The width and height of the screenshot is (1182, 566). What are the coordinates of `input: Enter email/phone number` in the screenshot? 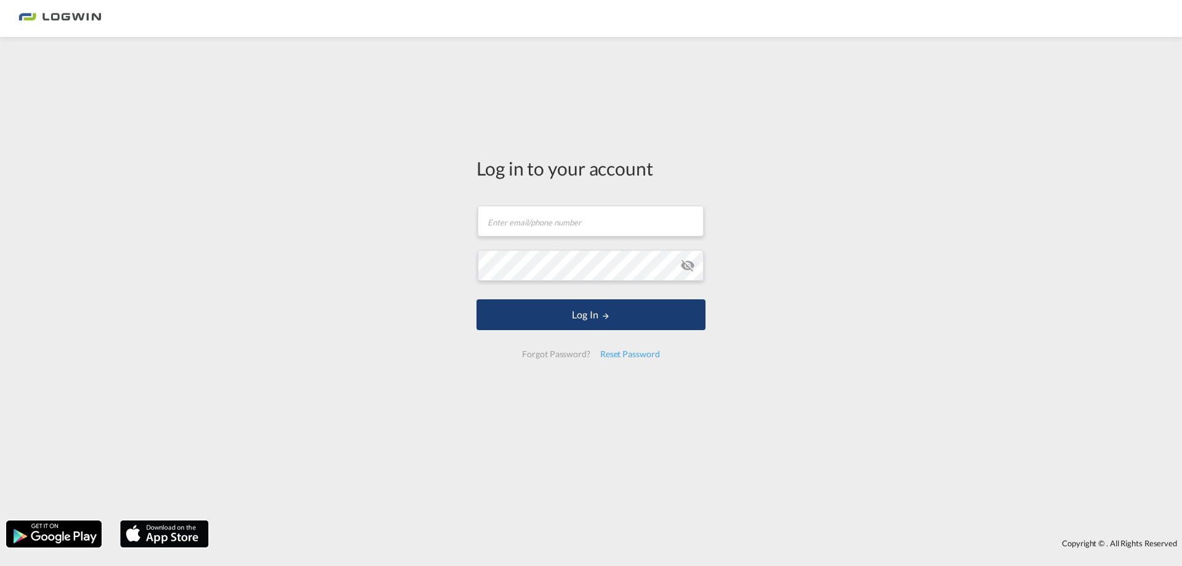 It's located at (590, 221).